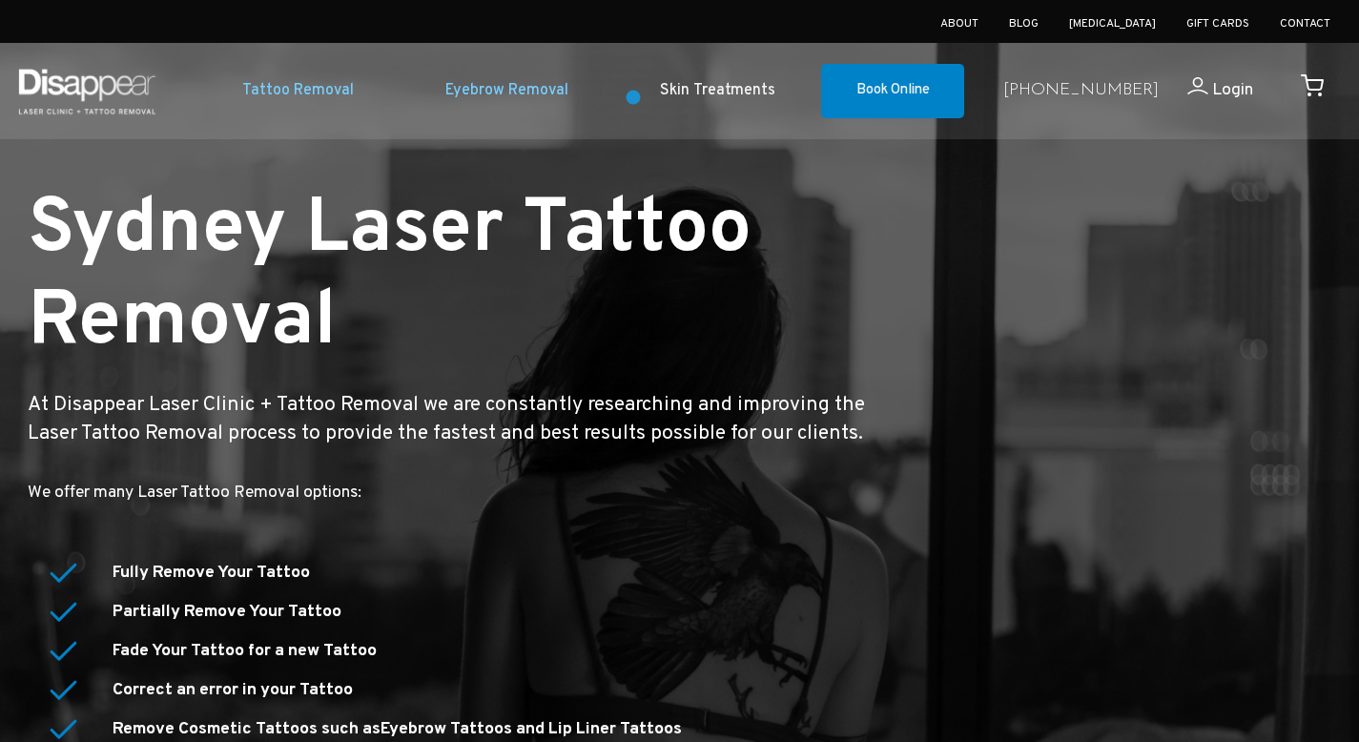 This screenshot has height=742, width=1359. Describe the element at coordinates (244, 650) in the screenshot. I see `strong: Fade Your Tattoo for a new Tattoo` at that location.